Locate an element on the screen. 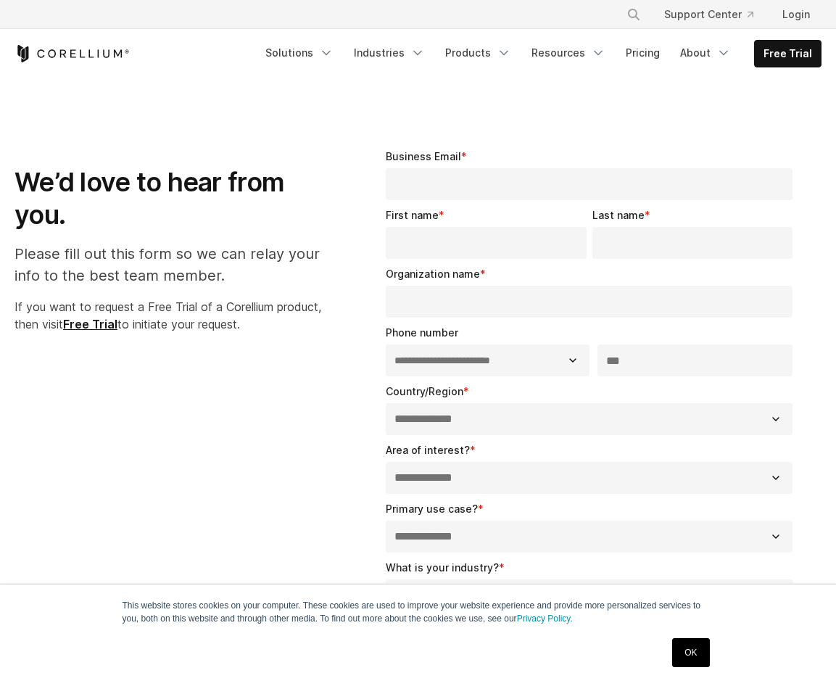  button: Search is located at coordinates (634, 15).